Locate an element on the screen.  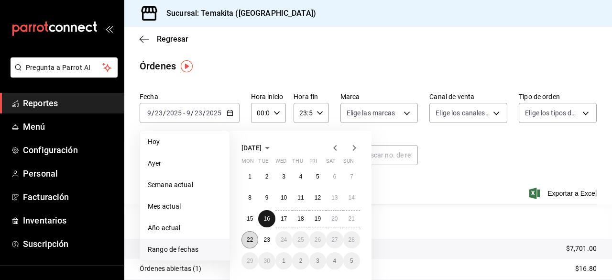
abbr: October 3, 2025 is located at coordinates (318, 261).